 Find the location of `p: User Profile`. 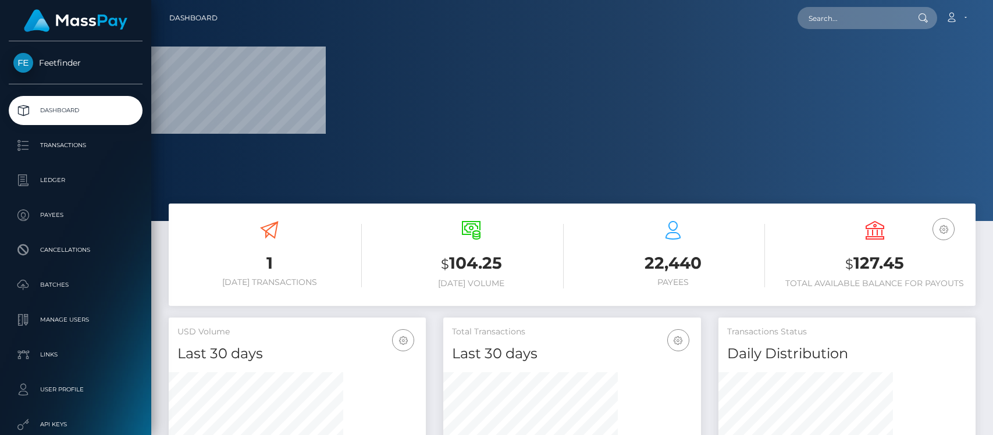

p: User Profile is located at coordinates (76, 390).